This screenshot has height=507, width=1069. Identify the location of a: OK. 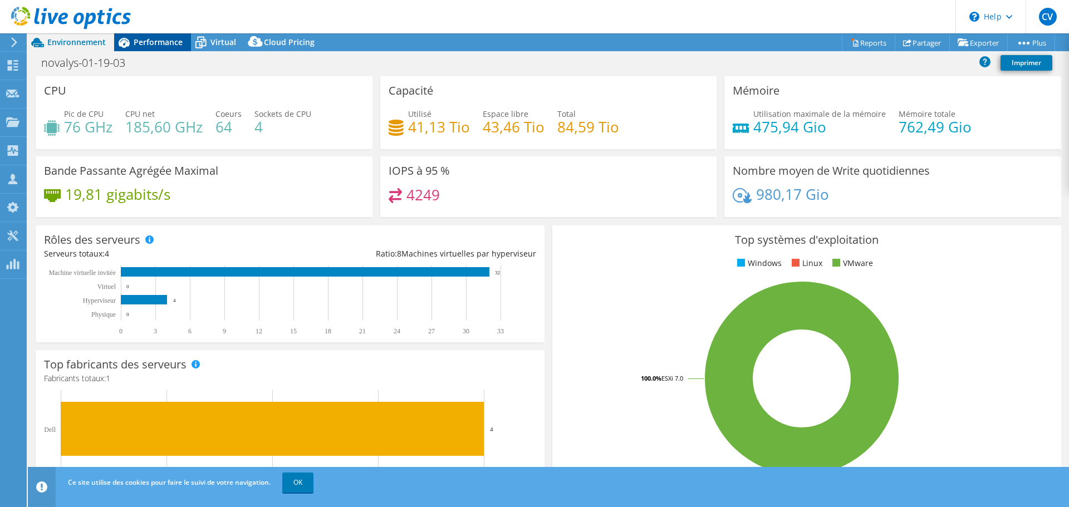
(298, 483).